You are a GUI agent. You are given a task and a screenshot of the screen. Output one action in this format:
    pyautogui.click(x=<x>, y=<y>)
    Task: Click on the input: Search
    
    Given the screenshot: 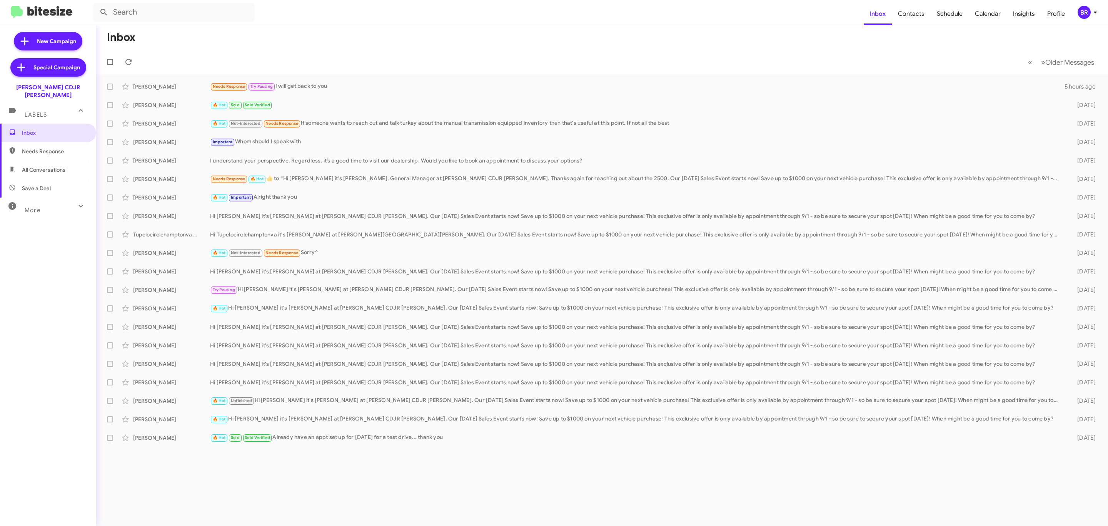 What is the action you would take?
    pyautogui.click(x=174, y=12)
    